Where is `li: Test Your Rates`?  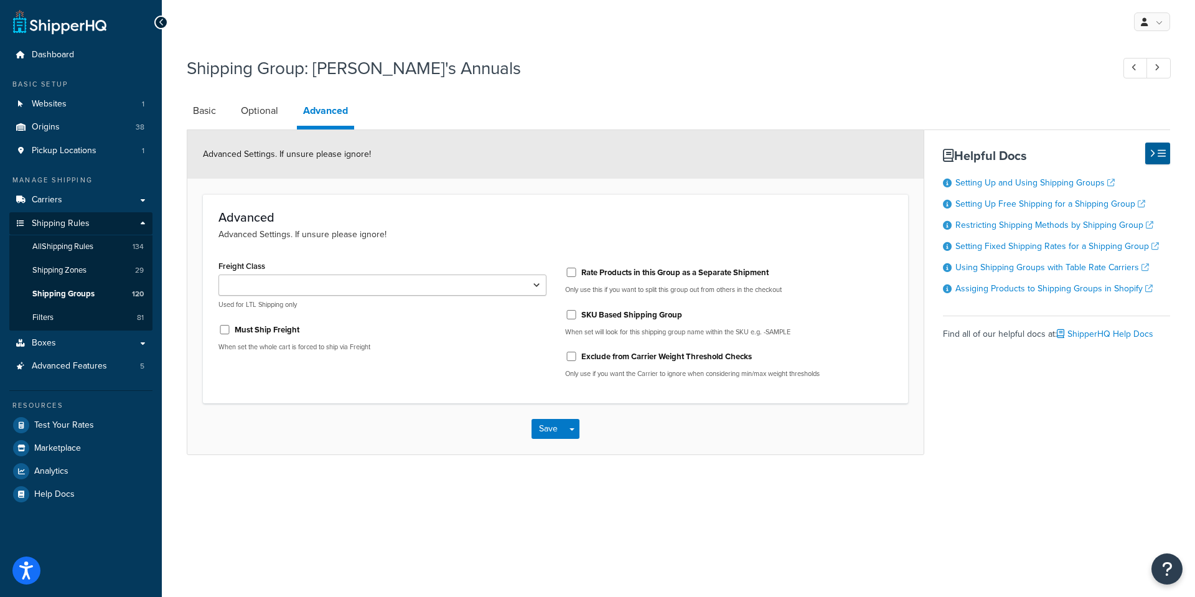 li: Test Your Rates is located at coordinates (81, 425).